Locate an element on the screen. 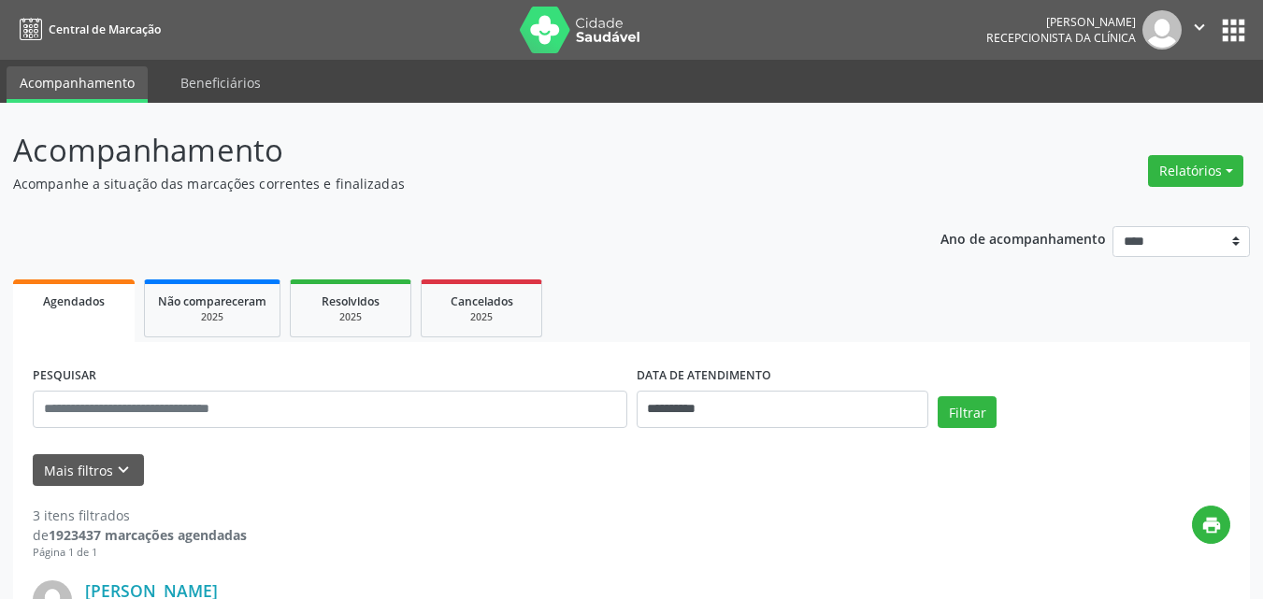  span: Central de Marcação is located at coordinates (105, 29).